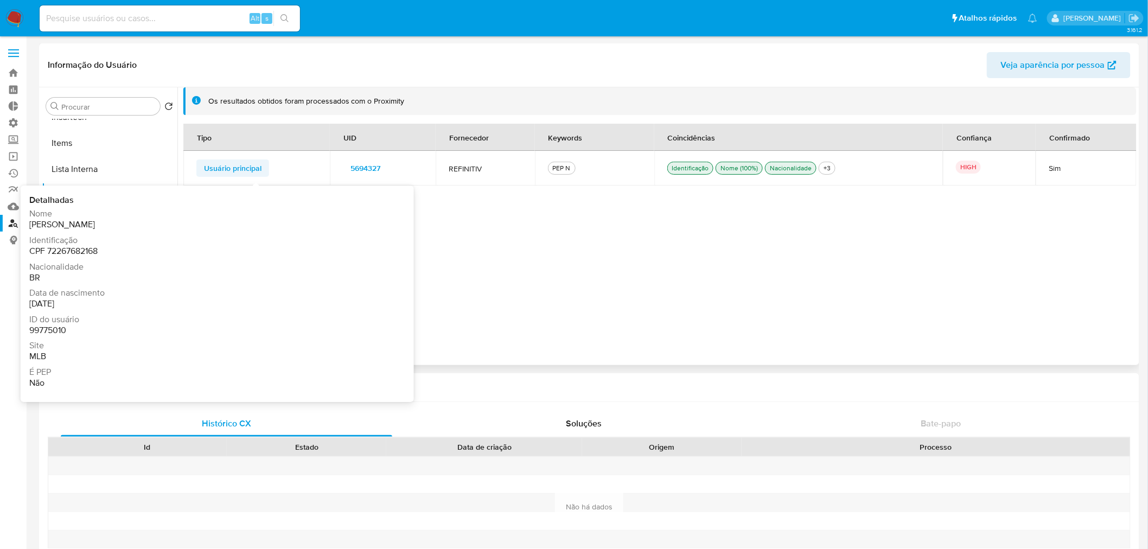  I want to click on button: Listas Externas, so click(110, 195).